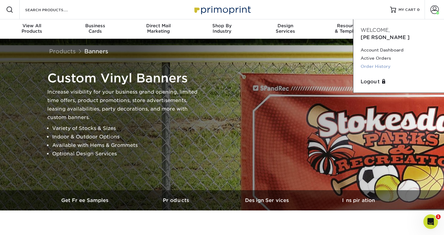 The image size is (444, 235). What do you see at coordinates (268, 201) in the screenshot?
I see `h3: Design Services` at bounding box center [268, 201].